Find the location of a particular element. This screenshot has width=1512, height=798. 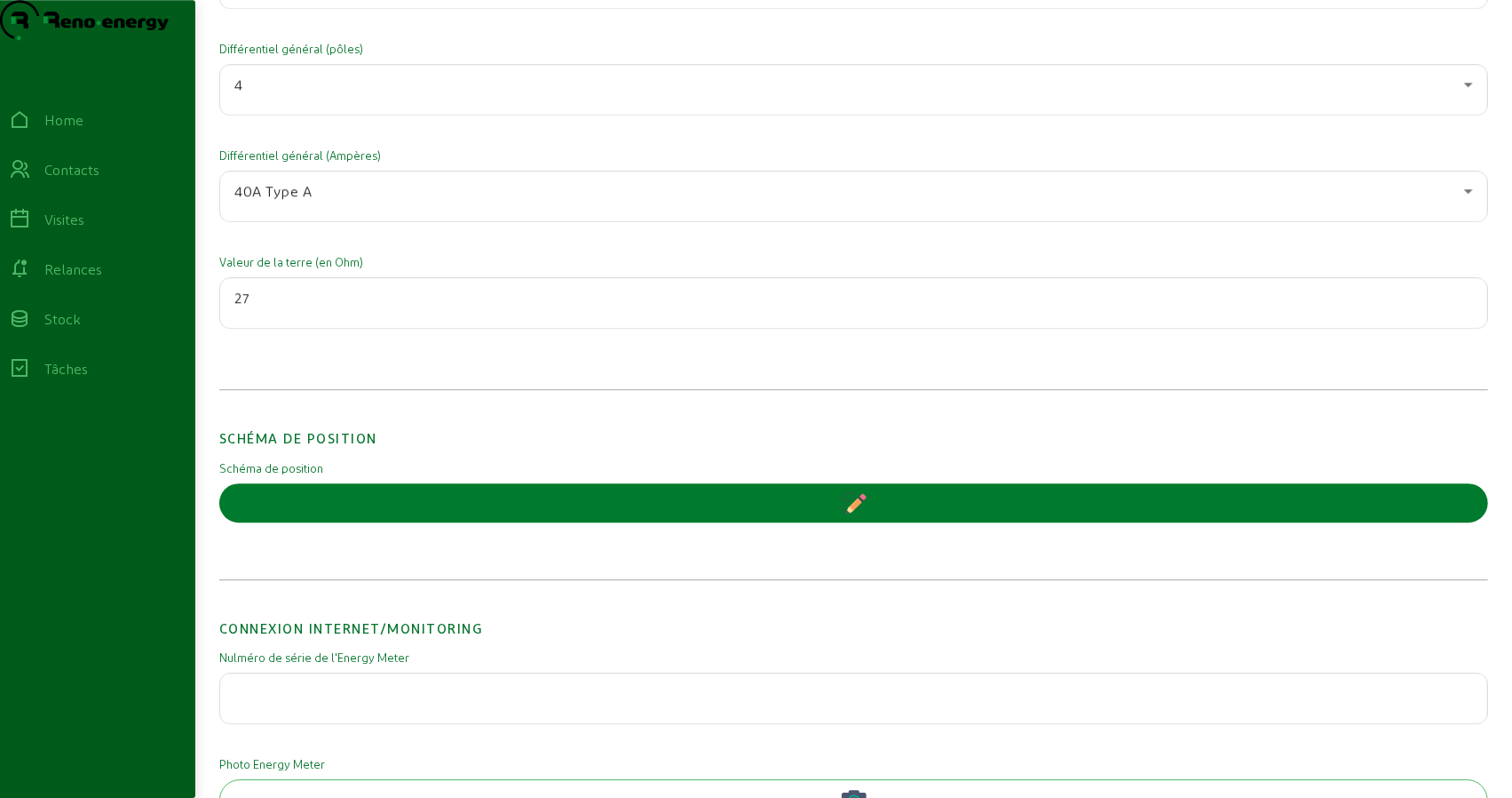

h2: Schéma de position is located at coordinates (853, 425).